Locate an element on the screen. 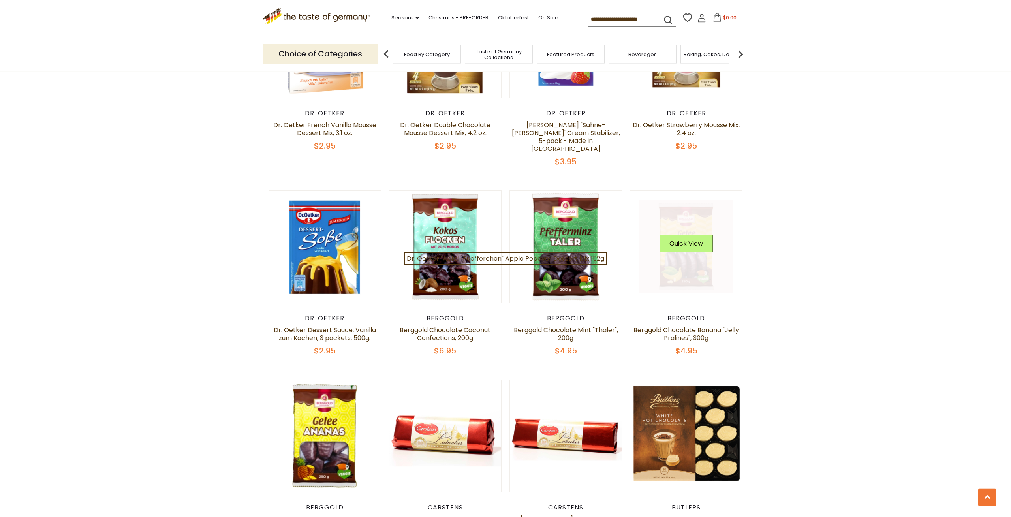 This screenshot has height=517, width=1011. span: Baking, Cakes, Desserts is located at coordinates (714, 54).